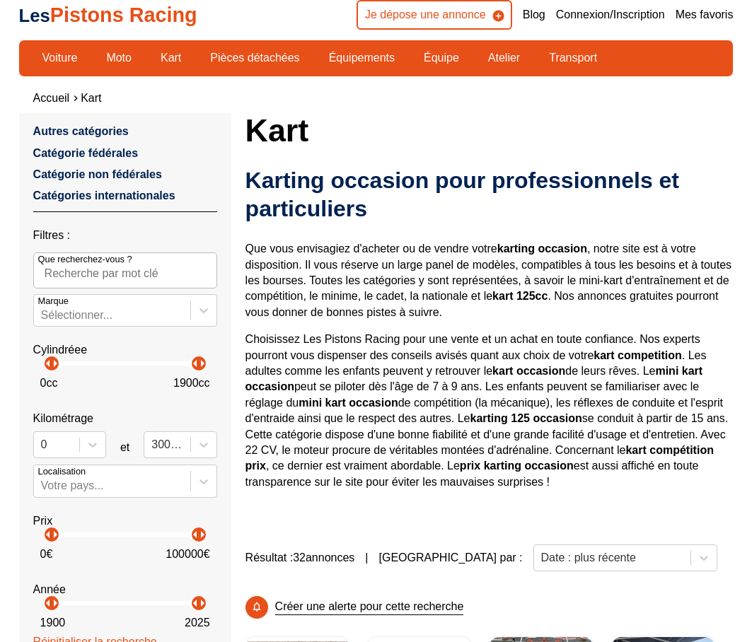  I want to click on a: Pièces détachées, so click(255, 58).